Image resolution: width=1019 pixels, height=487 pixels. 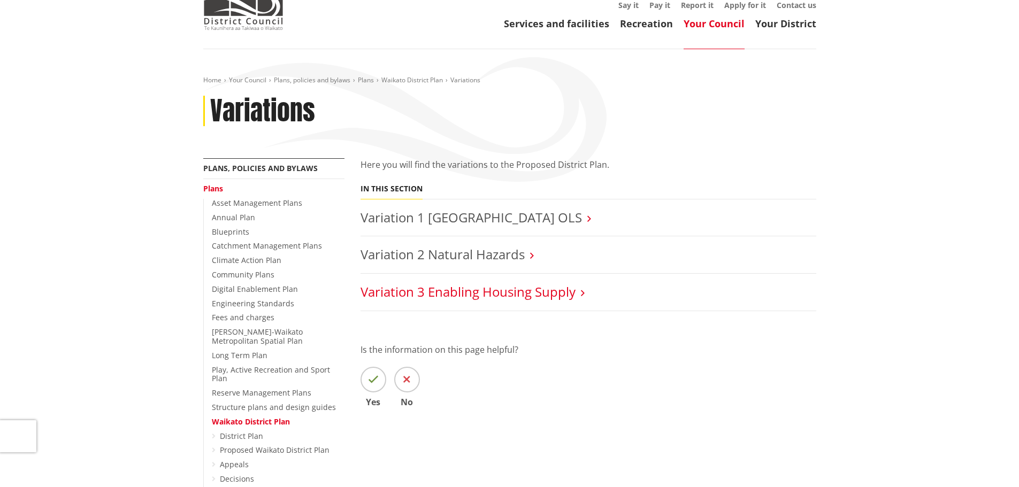 What do you see at coordinates (556, 24) in the screenshot?
I see `a: Services and facilities` at bounding box center [556, 24].